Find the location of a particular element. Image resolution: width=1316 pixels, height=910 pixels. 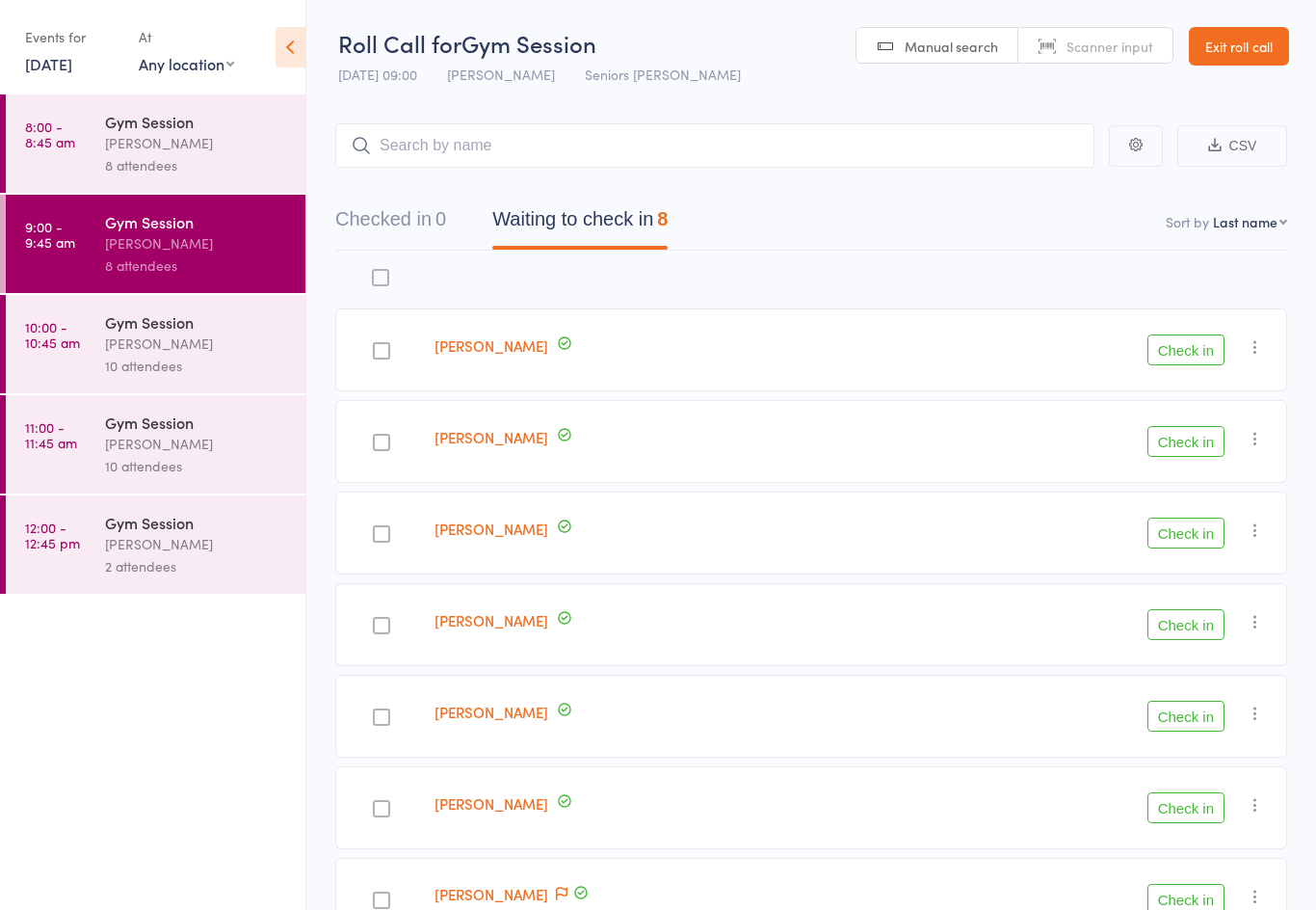

time: 10:00 - 10:45 am is located at coordinates (52, 334).